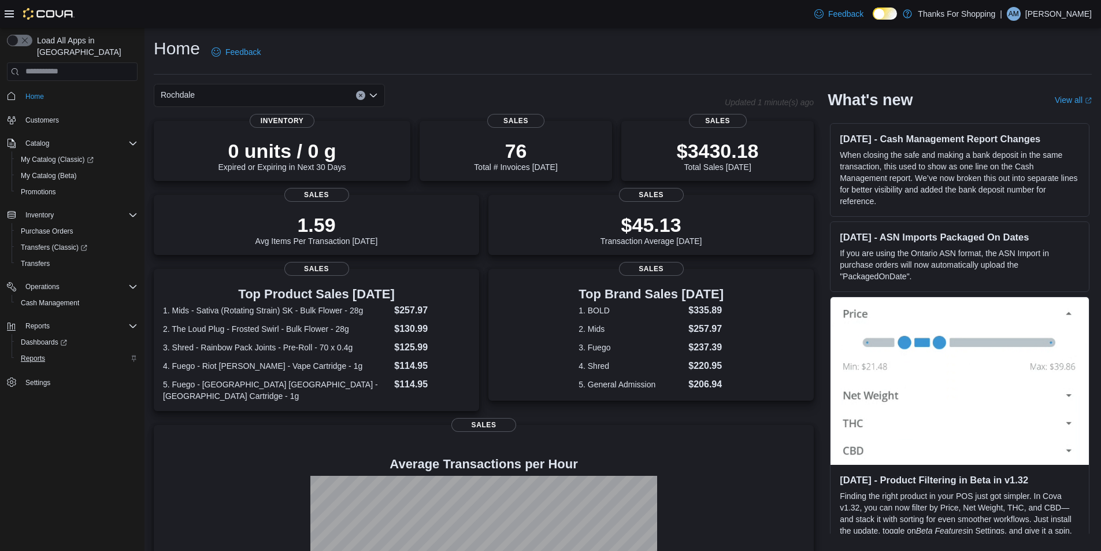 The width and height of the screenshot is (1101, 551). Describe the element at coordinates (177, 95) in the screenshot. I see `span: Rochdale` at that location.